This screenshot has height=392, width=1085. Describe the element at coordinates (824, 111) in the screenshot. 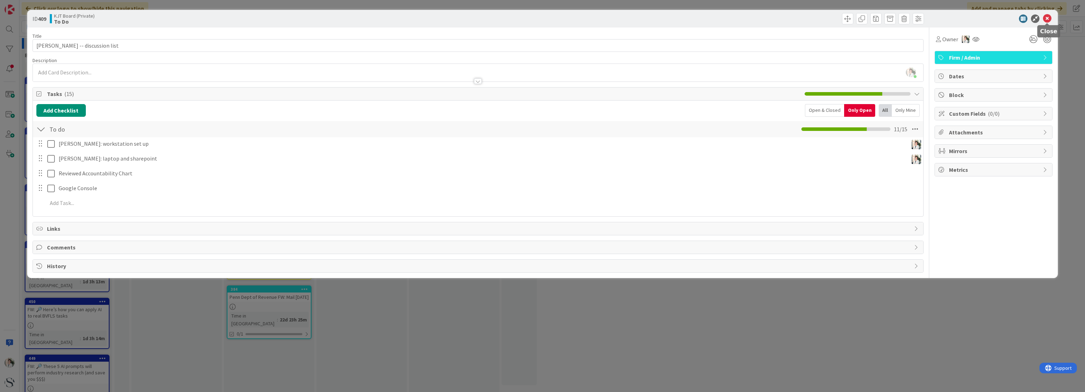

I see `div: Open & Closed` at that location.